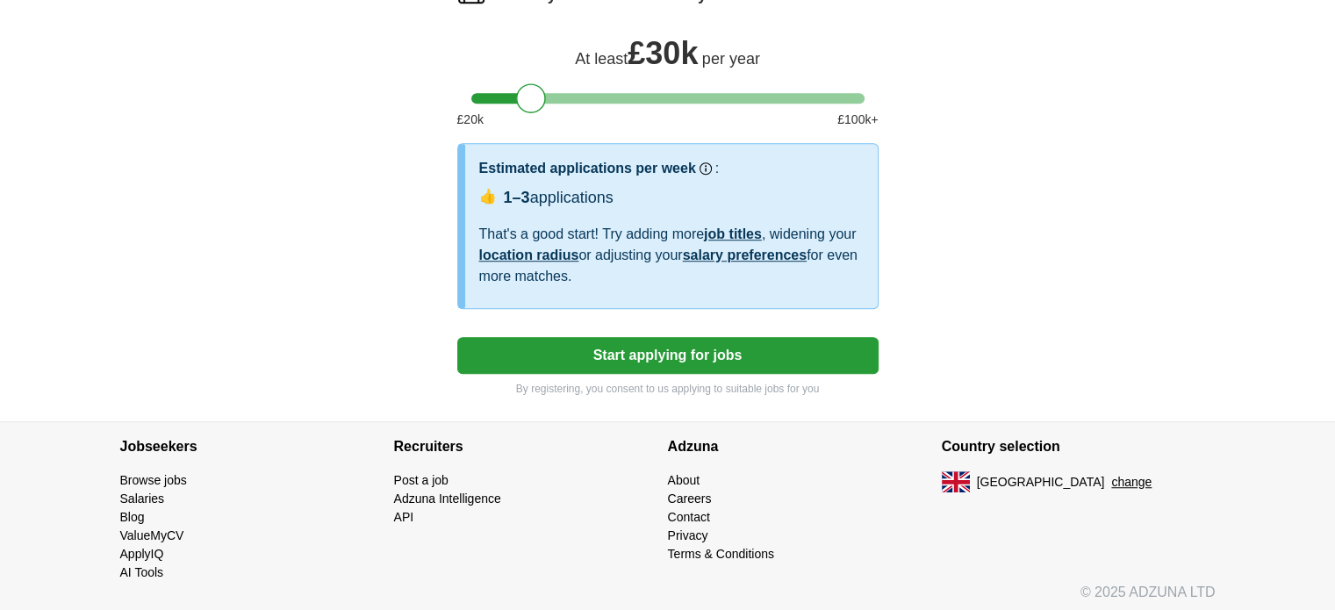  Describe the element at coordinates (744, 254) in the screenshot. I see `a: salary preferences` at that location.